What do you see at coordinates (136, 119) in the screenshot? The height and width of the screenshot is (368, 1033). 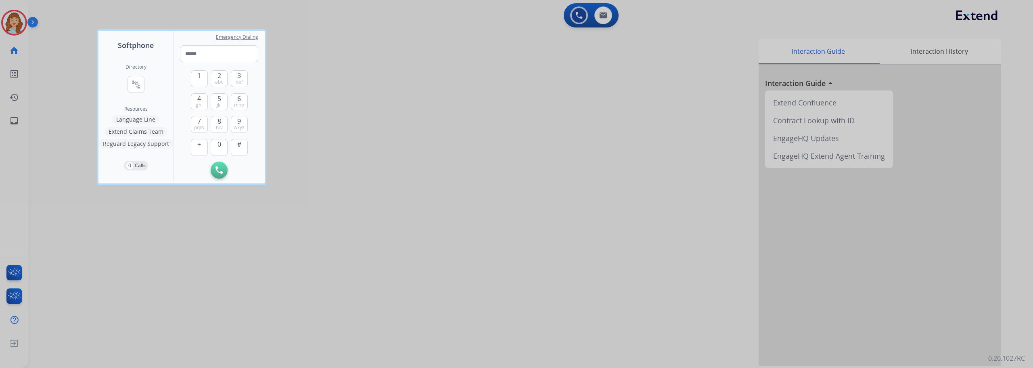 I see `button: Language Line` at bounding box center [136, 119].